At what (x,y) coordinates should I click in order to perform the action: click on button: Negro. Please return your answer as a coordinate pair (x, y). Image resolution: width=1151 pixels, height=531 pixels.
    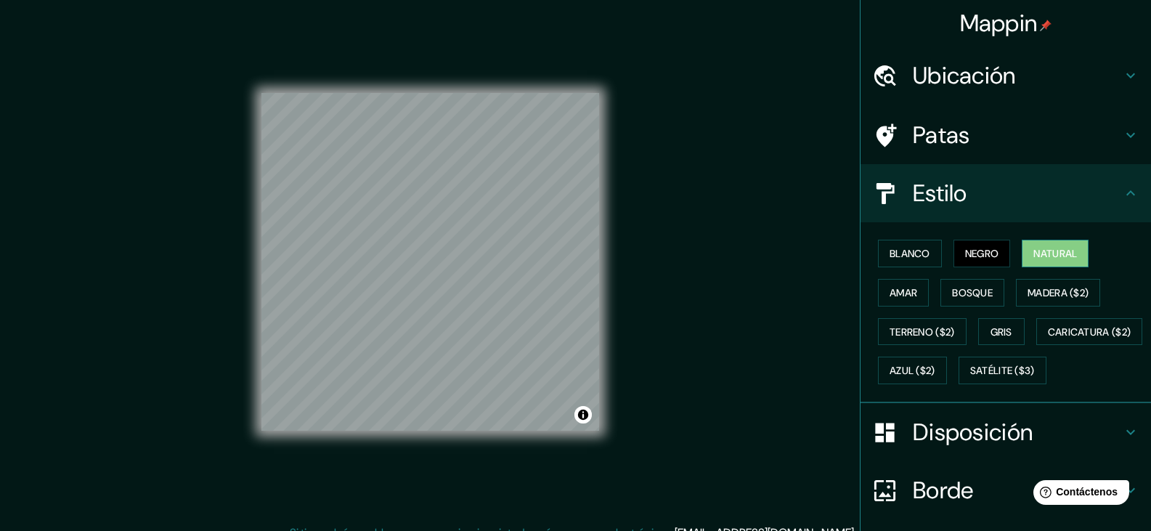
    Looking at the image, I should click on (982, 253).